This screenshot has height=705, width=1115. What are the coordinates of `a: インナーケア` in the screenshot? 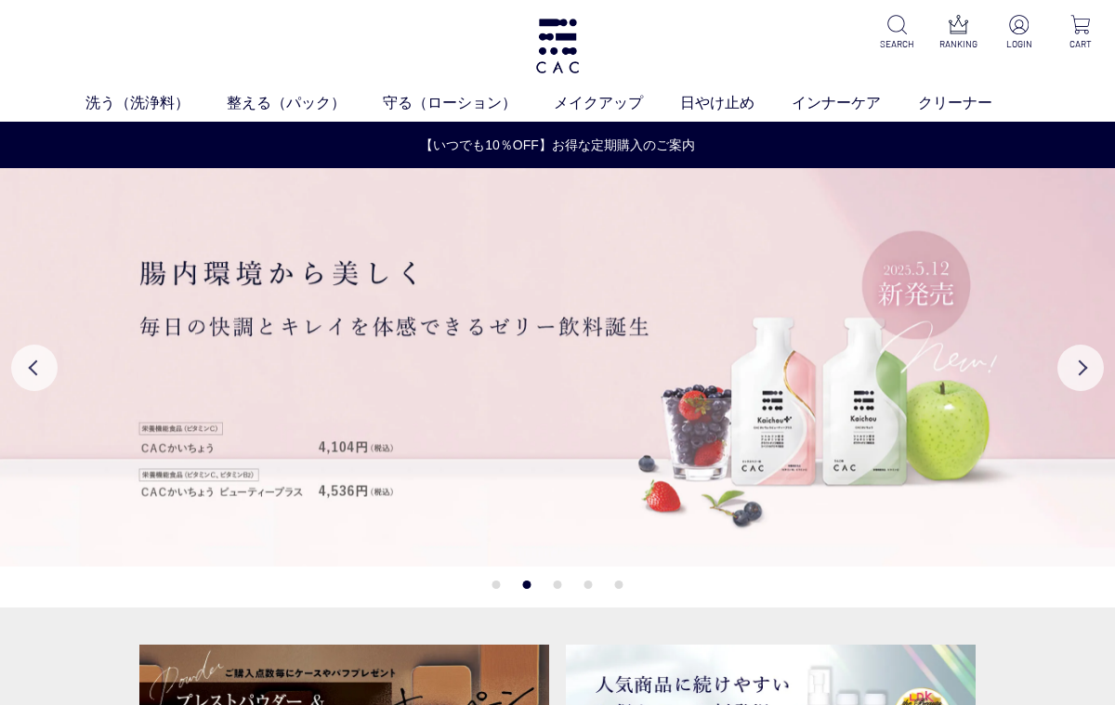 It's located at (855, 103).